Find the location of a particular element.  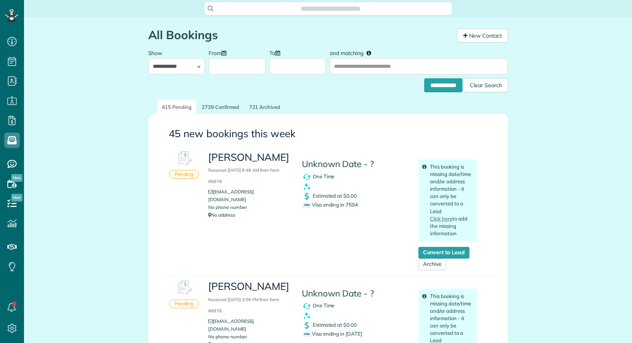

a: Click here is located at coordinates (442, 218).